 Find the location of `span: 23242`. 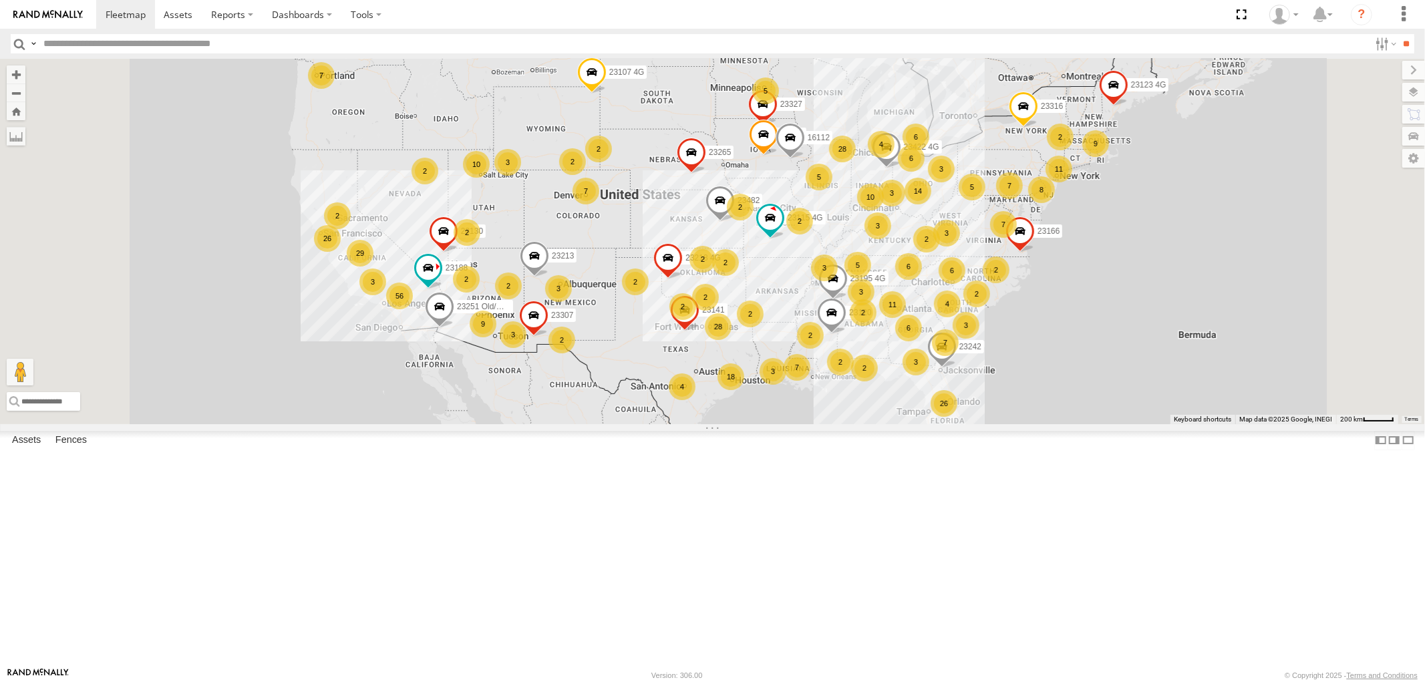

span: 23242 is located at coordinates (969, 347).